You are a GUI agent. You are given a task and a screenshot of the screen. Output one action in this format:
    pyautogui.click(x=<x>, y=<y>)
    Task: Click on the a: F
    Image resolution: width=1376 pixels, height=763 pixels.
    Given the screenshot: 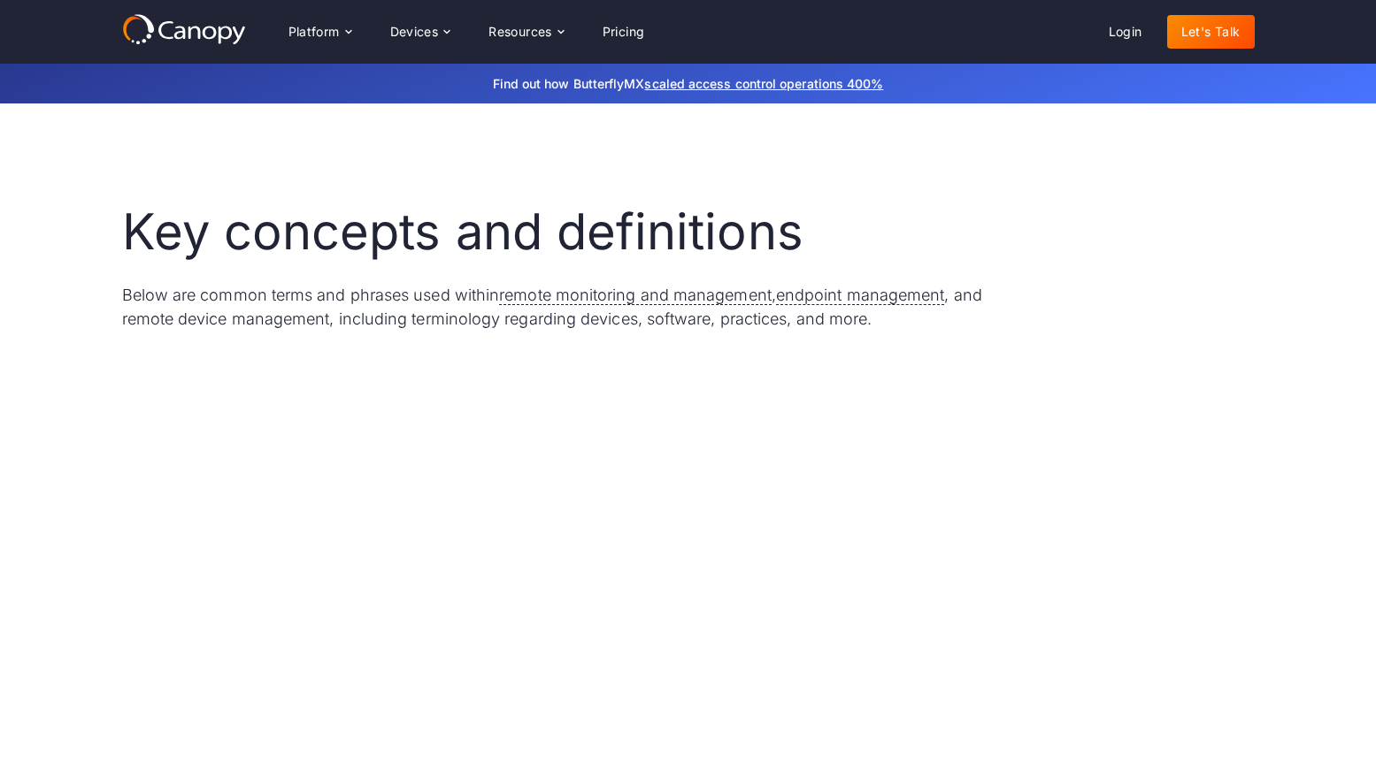 What is the action you would take?
    pyautogui.click(x=342, y=478)
    